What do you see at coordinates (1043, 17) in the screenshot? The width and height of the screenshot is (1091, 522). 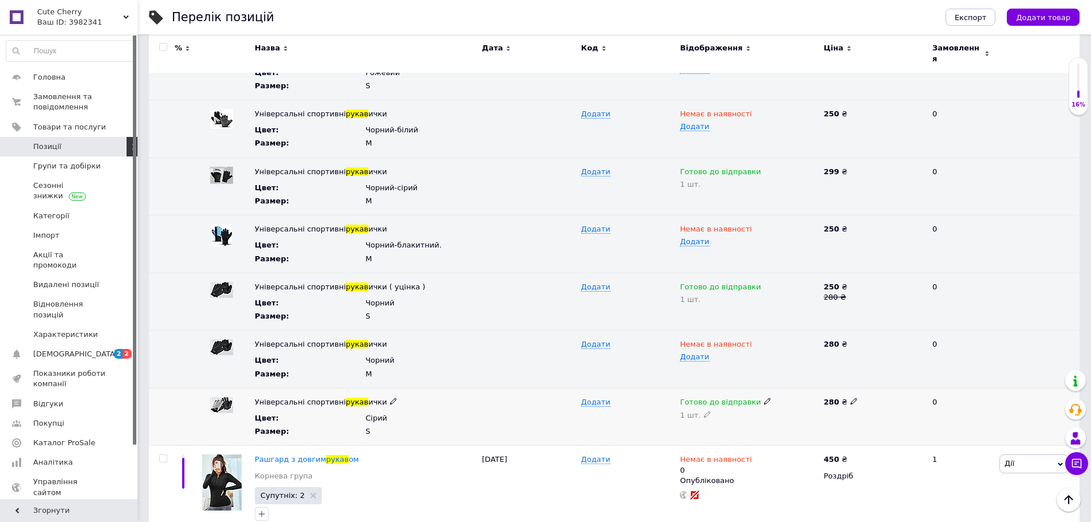 I see `button: Додати товар` at bounding box center [1043, 17].